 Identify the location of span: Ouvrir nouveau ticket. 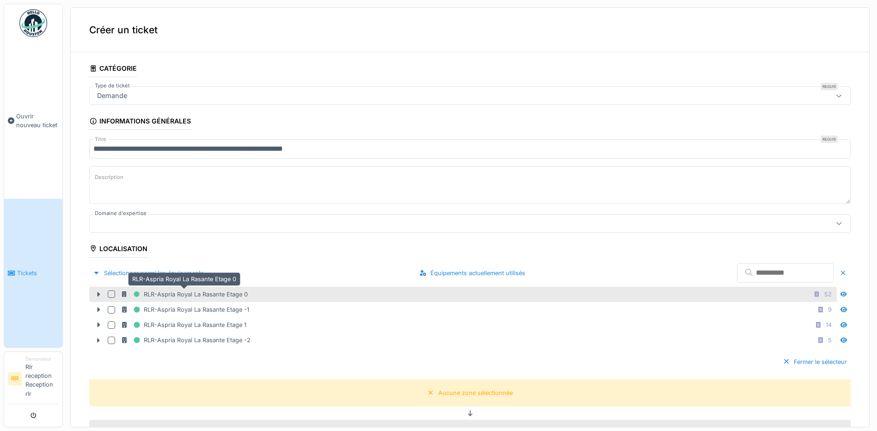
(37, 121).